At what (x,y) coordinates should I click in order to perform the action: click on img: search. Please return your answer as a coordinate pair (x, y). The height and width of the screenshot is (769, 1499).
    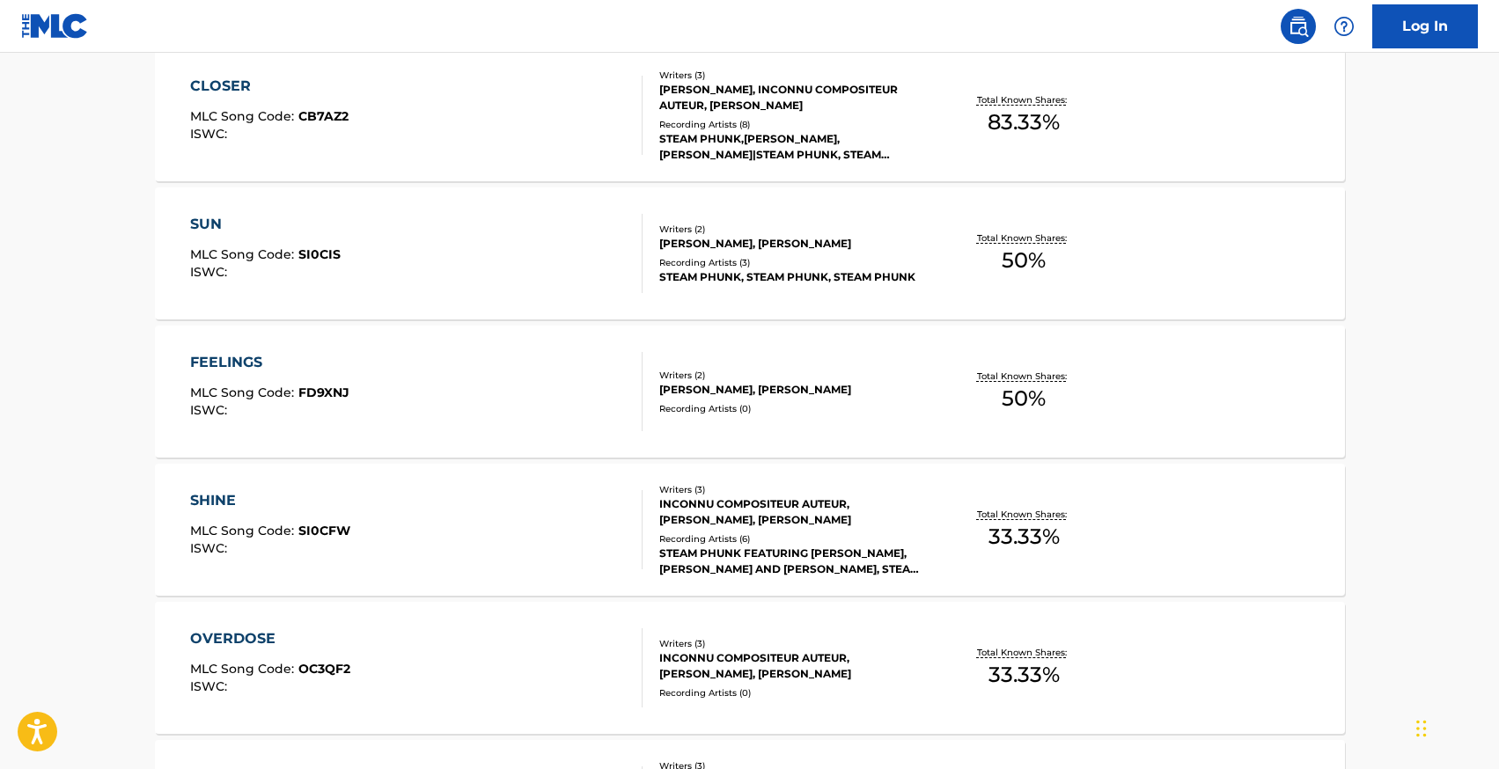
    Looking at the image, I should click on (1298, 26).